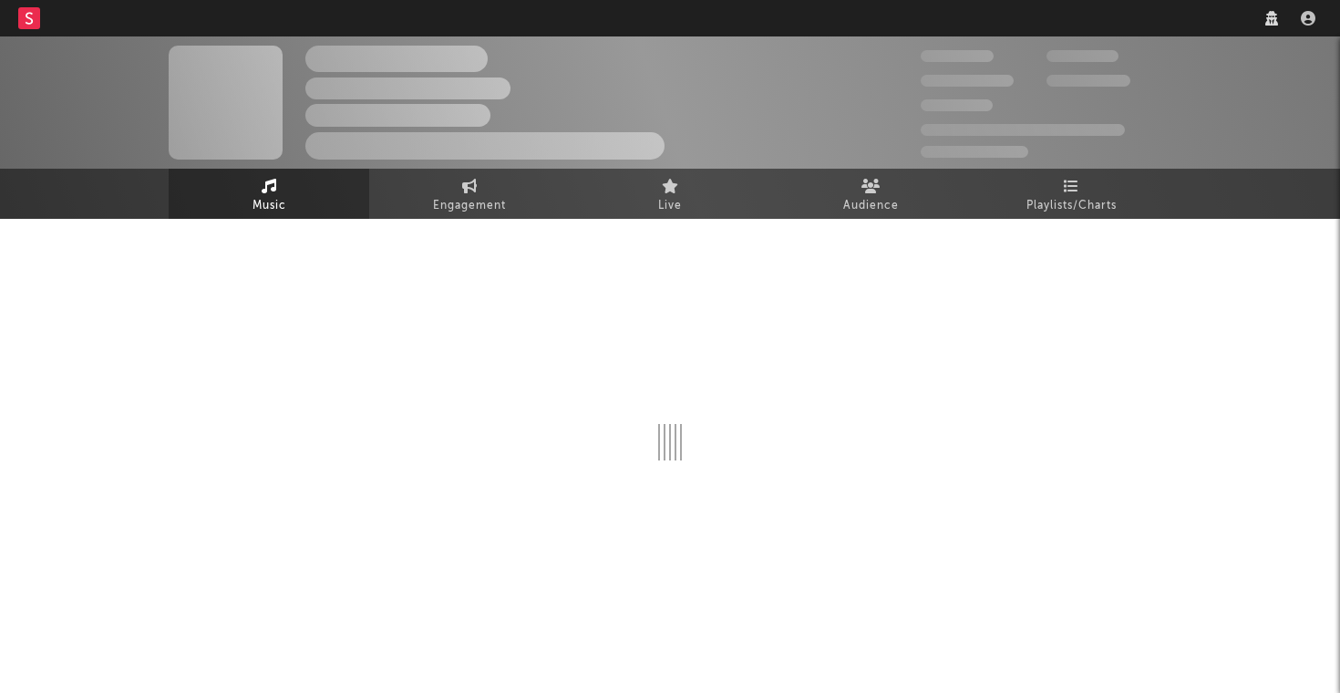 Image resolution: width=1340 pixels, height=693 pixels. What do you see at coordinates (269, 206) in the screenshot?
I see `span: Music` at bounding box center [269, 206].